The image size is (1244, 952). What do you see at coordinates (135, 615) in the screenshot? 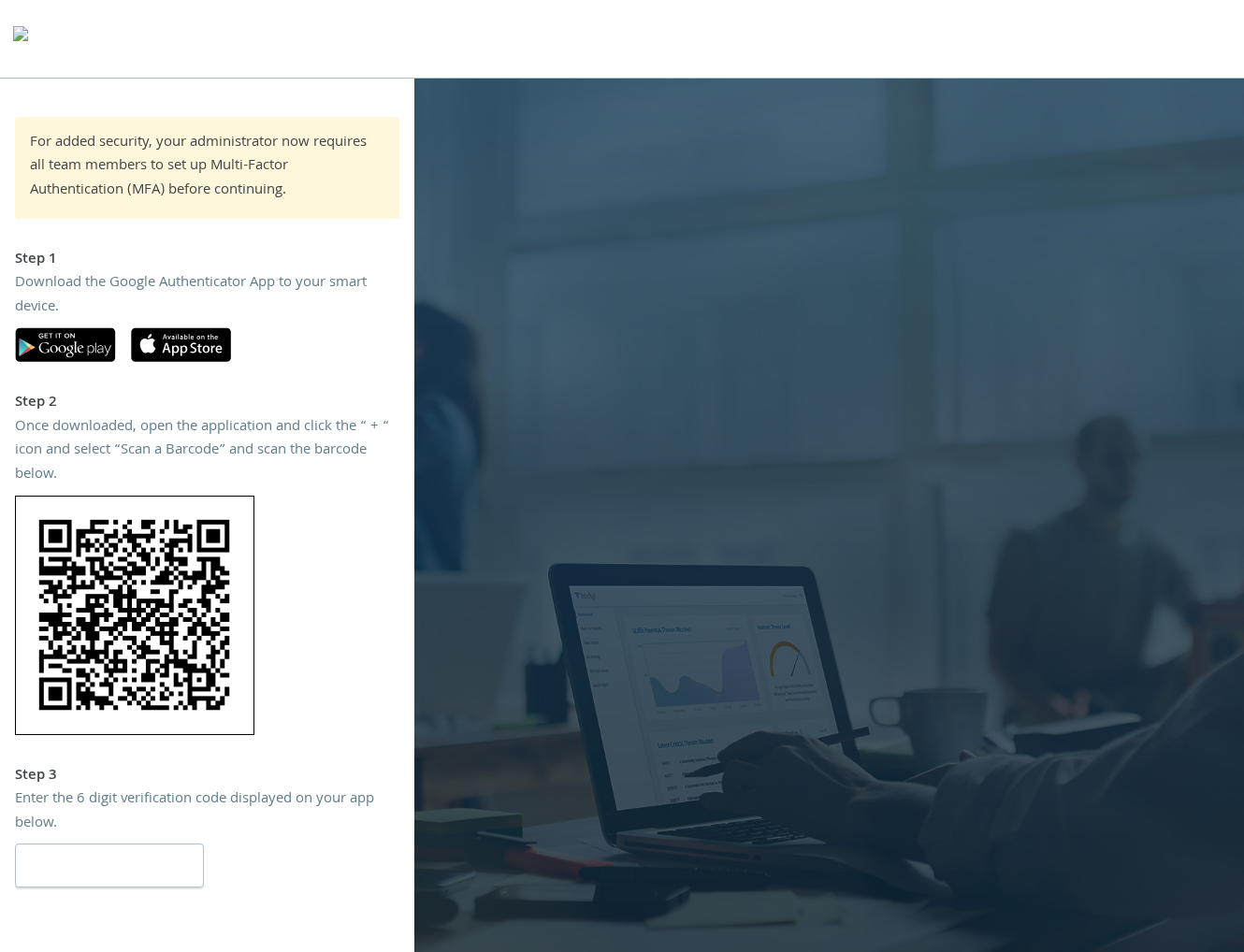
I see `img: yzDWqZ3pRNmAAAAAElFTkSuQmCC` at bounding box center [135, 615].